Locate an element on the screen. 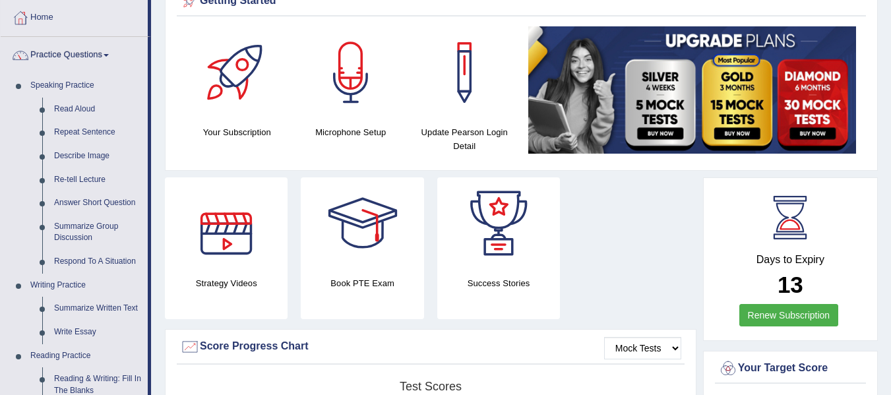  a: Writing Practice is located at coordinates (86, 286).